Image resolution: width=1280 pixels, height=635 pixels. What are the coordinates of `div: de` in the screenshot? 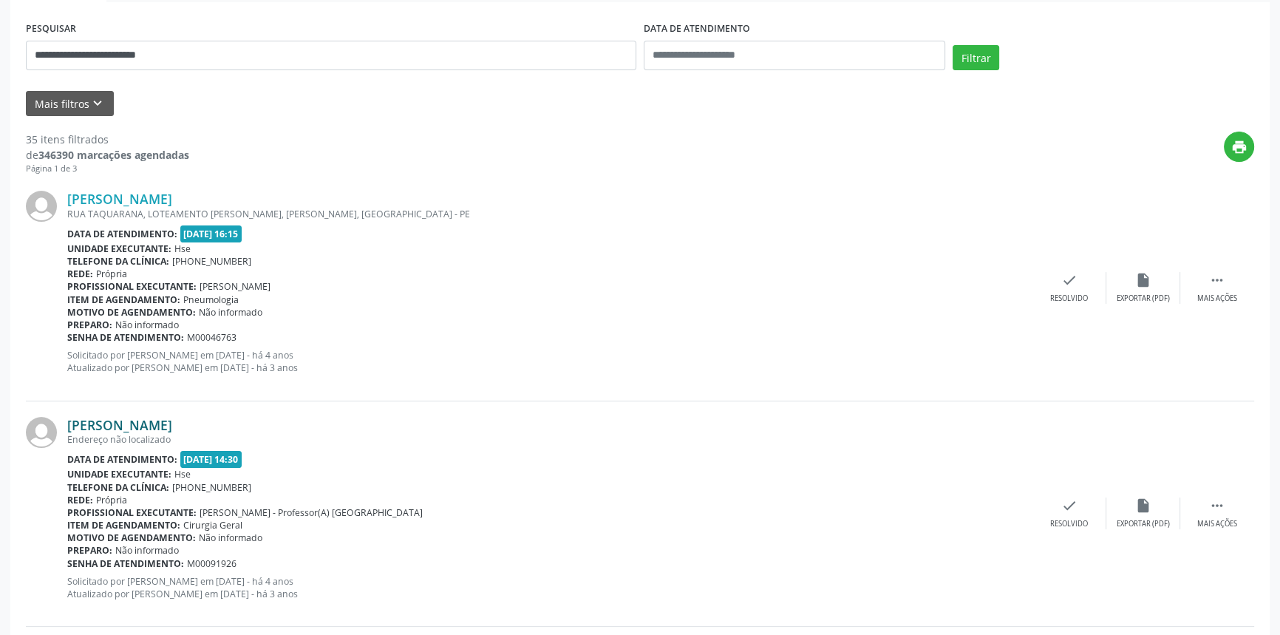 It's located at (107, 155).